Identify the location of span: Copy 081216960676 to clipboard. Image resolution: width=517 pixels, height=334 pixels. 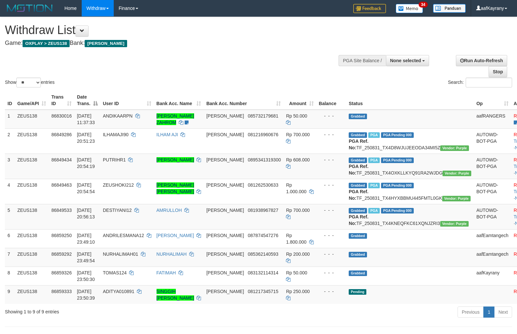
(263, 134).